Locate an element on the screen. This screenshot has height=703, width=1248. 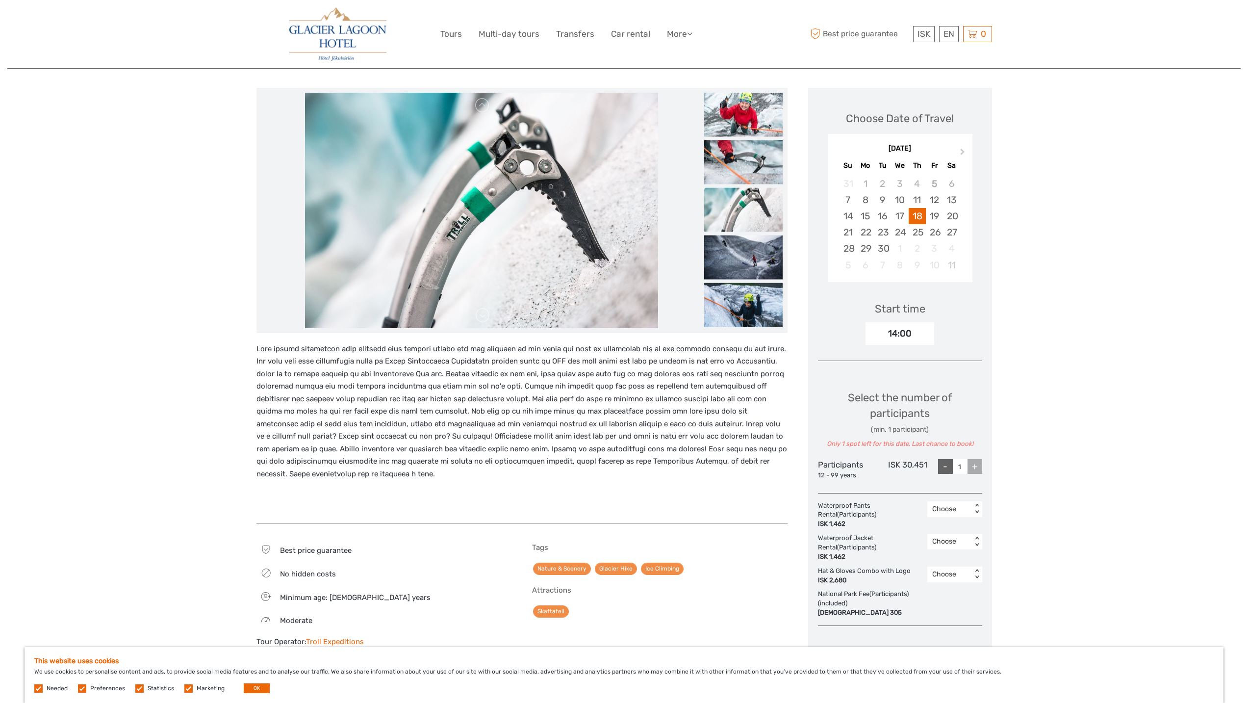
div: EN is located at coordinates (949, 34).